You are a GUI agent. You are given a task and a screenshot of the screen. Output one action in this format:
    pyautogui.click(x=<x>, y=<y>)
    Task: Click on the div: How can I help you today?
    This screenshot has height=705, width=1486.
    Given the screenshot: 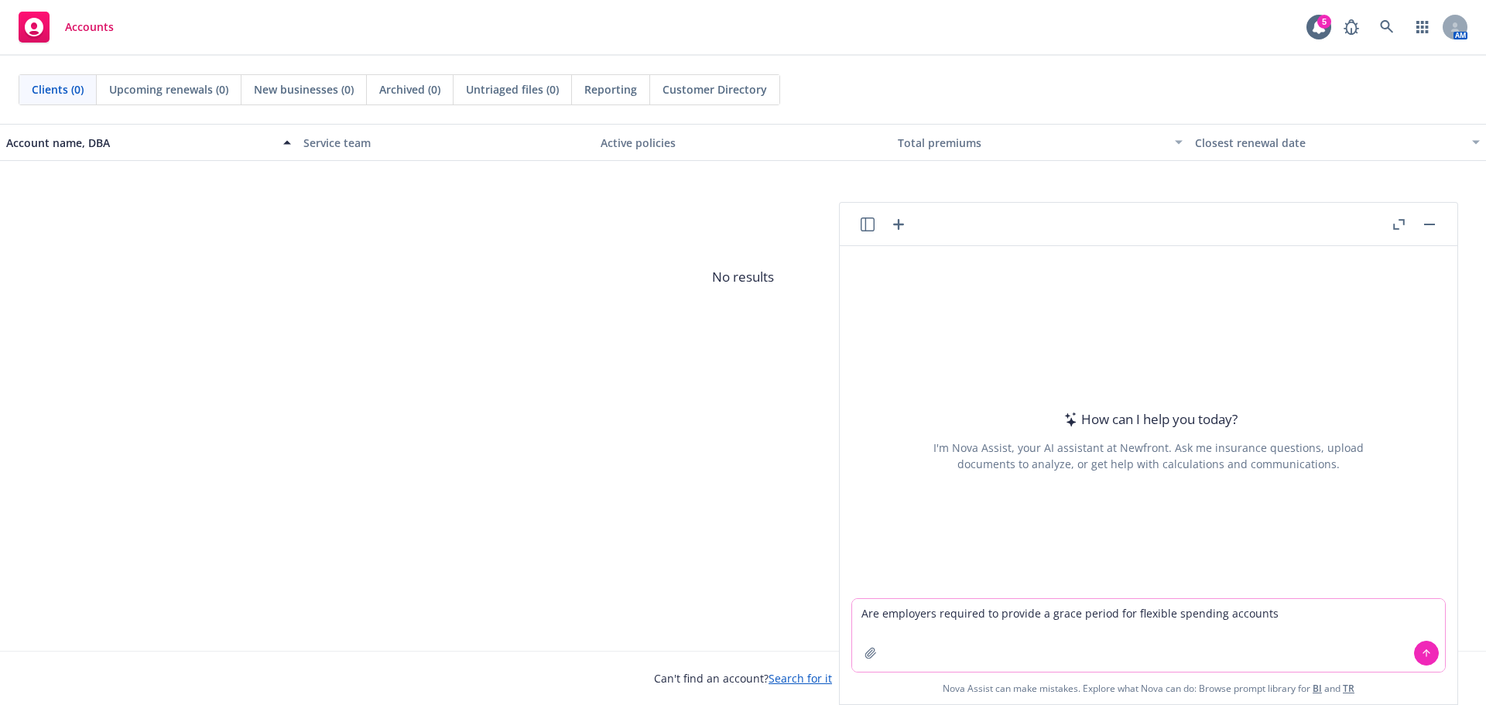 What is the action you would take?
    pyautogui.click(x=1148, y=419)
    